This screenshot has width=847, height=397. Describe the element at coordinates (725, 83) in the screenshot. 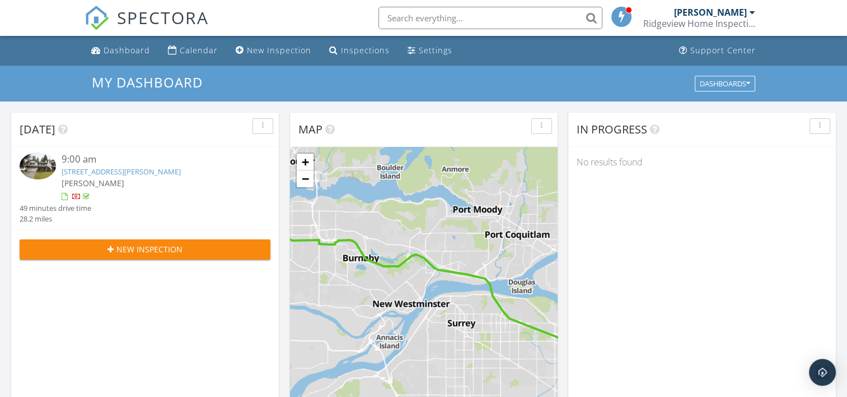

I see `div: Dashboards` at that location.